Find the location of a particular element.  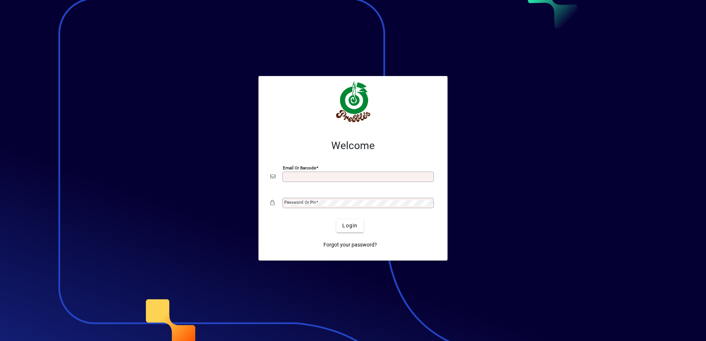

mat-label: Email or Barcode is located at coordinates (299, 168).